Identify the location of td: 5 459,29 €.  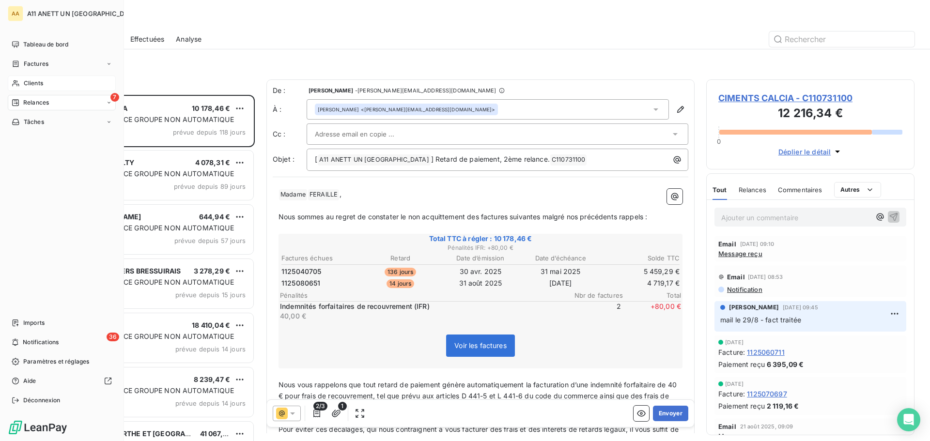
(640, 272).